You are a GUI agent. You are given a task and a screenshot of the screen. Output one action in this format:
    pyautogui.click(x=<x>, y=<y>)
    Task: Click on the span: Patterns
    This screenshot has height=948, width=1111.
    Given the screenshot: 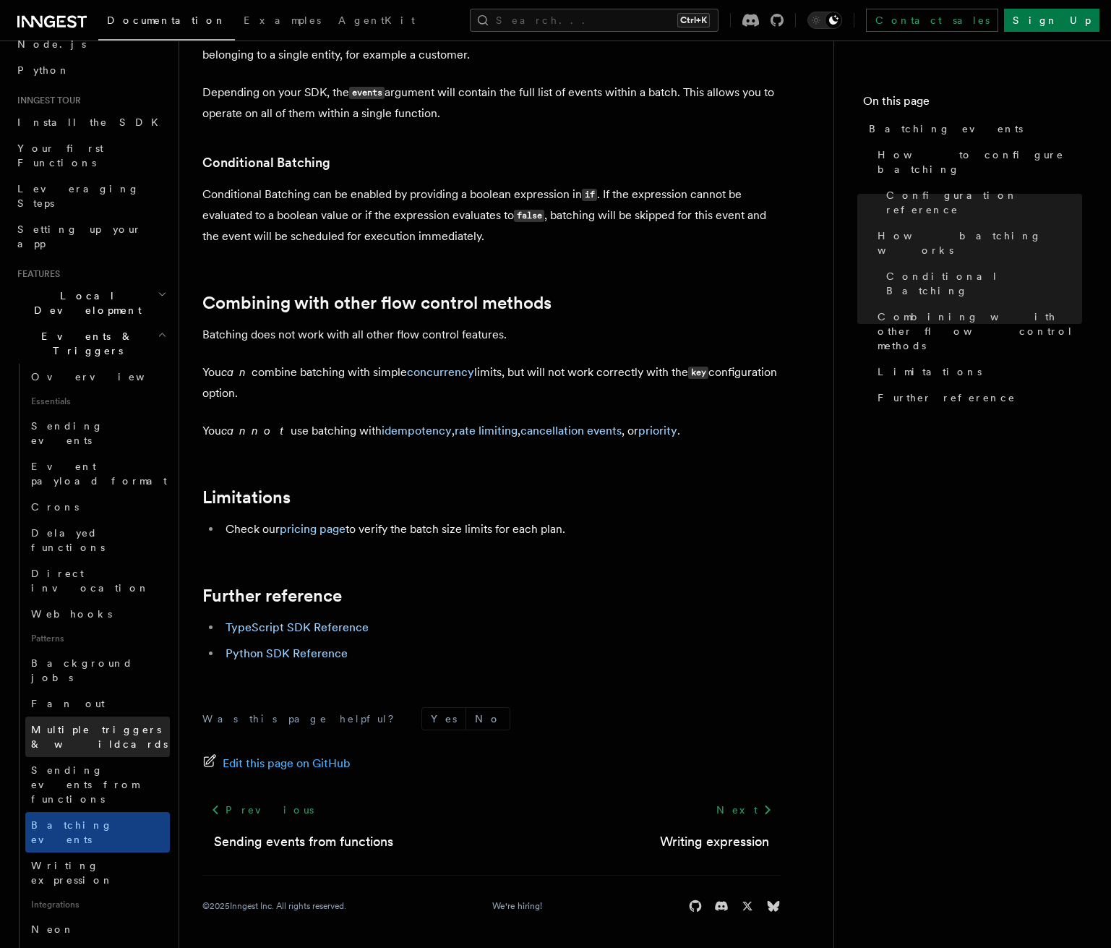 What is the action you would take?
    pyautogui.click(x=98, y=638)
    